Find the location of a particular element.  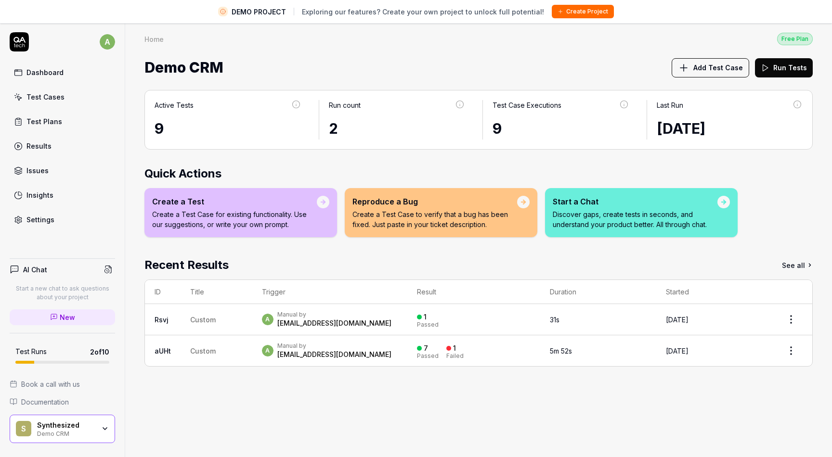

div: Run count is located at coordinates (345, 105).